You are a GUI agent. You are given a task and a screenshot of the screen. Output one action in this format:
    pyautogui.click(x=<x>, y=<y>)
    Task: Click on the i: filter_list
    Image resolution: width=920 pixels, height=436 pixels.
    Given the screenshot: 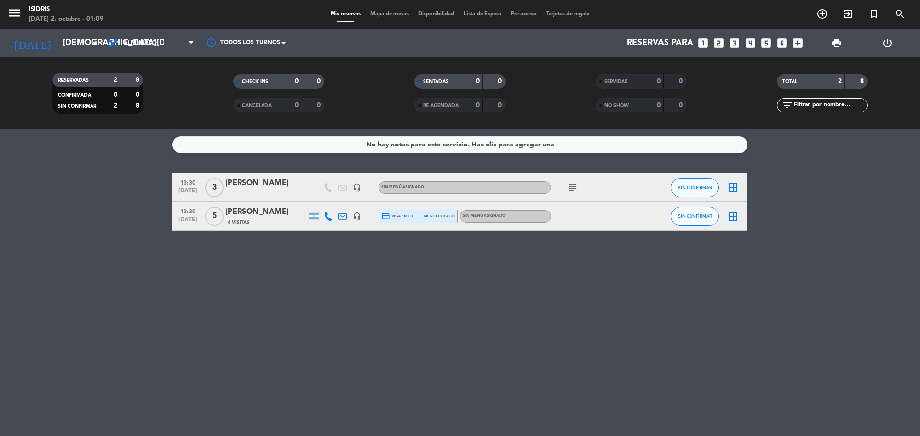 What is the action you would take?
    pyautogui.click(x=787, y=105)
    